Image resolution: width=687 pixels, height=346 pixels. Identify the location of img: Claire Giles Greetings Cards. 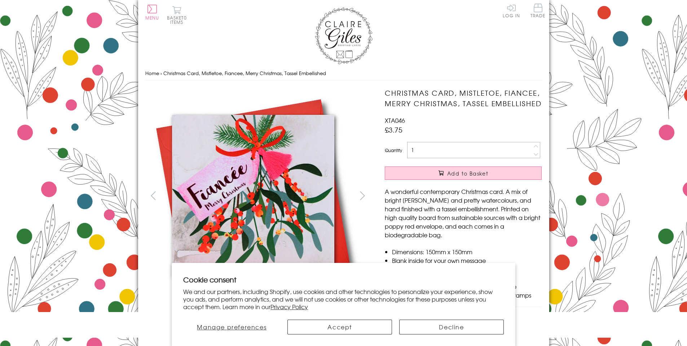
(344, 36).